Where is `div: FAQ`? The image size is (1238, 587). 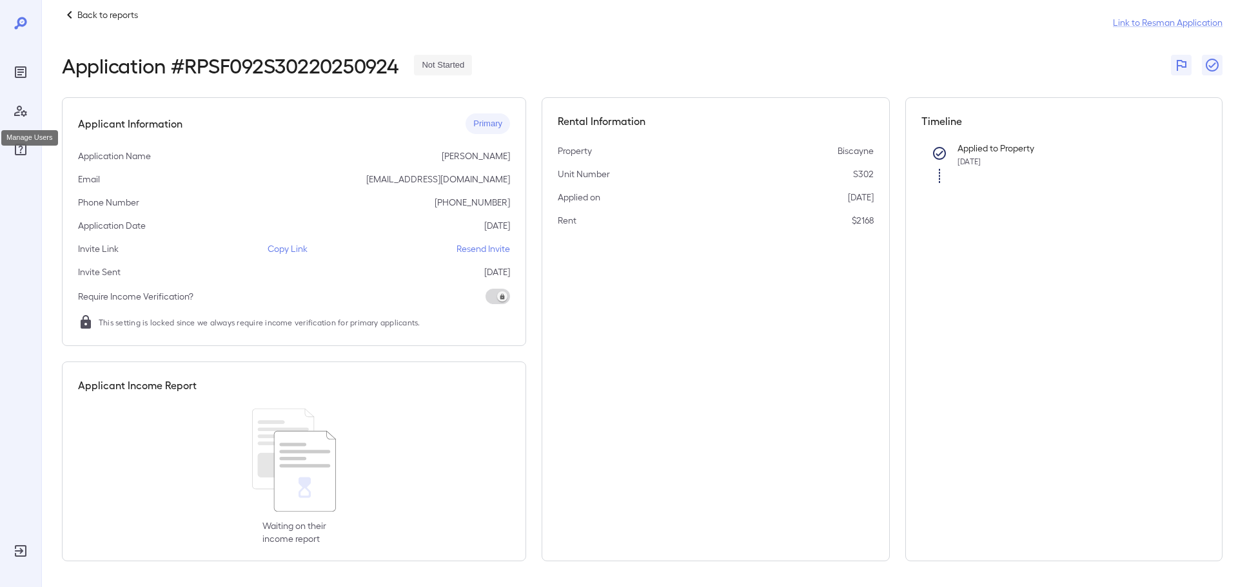 div: FAQ is located at coordinates (21, 150).